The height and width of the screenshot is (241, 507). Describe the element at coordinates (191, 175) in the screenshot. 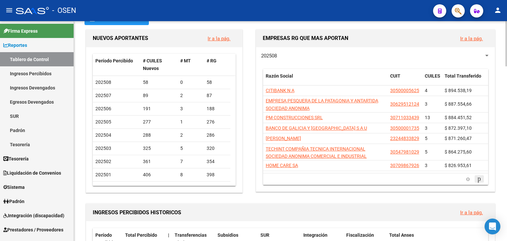

I see `div: 8` at that location.